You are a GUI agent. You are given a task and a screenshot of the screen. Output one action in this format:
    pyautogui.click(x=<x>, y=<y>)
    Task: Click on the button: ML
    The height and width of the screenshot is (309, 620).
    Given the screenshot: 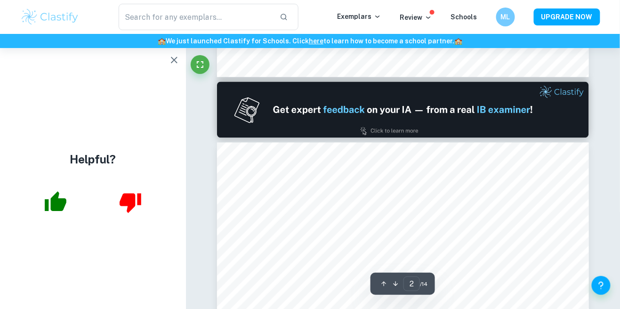 What is the action you would take?
    pyautogui.click(x=505, y=17)
    